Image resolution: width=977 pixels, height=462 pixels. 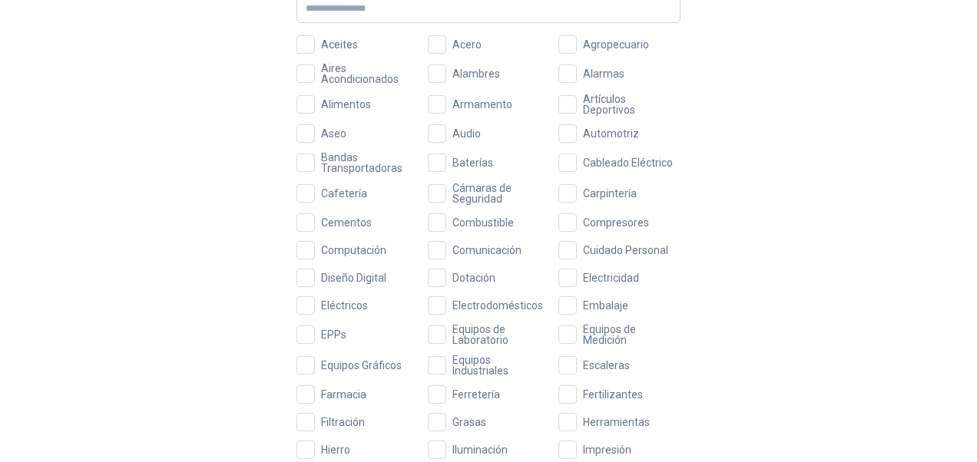 I want to click on span: Equipos Industriales, so click(x=498, y=366).